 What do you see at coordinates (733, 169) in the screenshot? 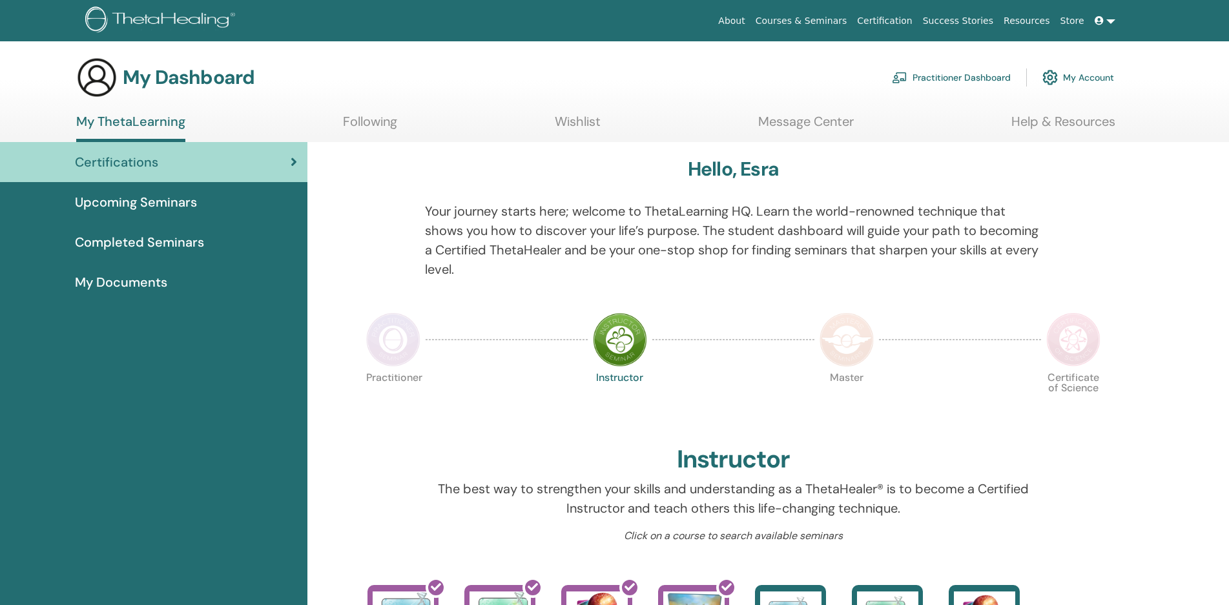
I see `h3: Hello, Esra` at bounding box center [733, 169].